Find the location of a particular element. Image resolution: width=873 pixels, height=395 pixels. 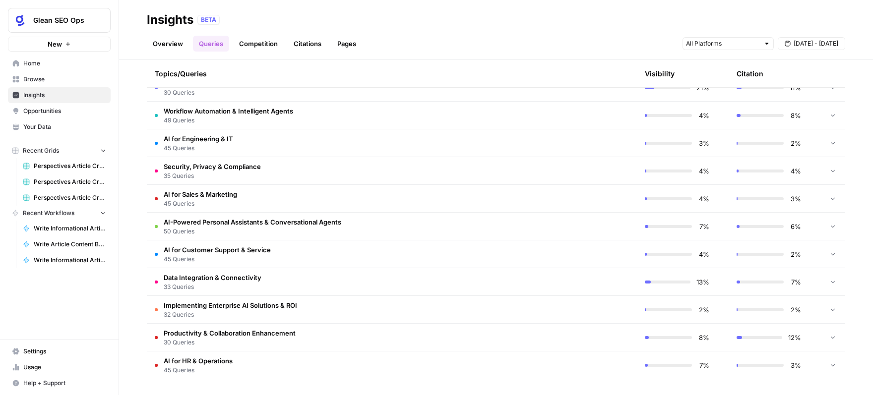

a: Perspectives Article Creation (Assistant) is located at coordinates (64, 182).